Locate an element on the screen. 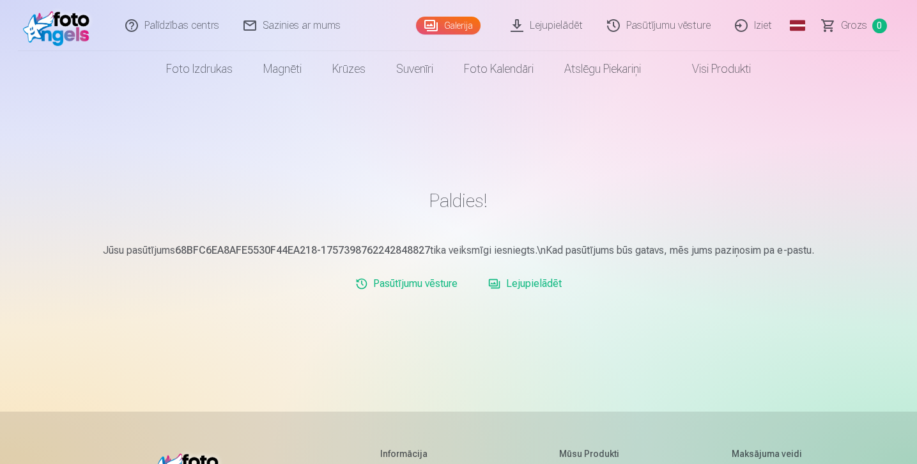 The image size is (917, 464). span: Grozs is located at coordinates (854, 26).